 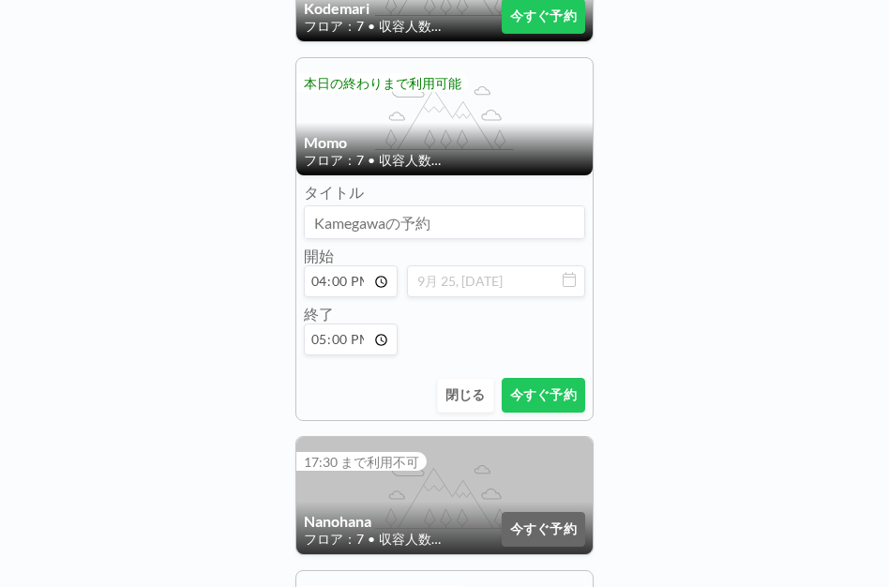 I want to click on button: 閉じる, so click(x=465, y=395).